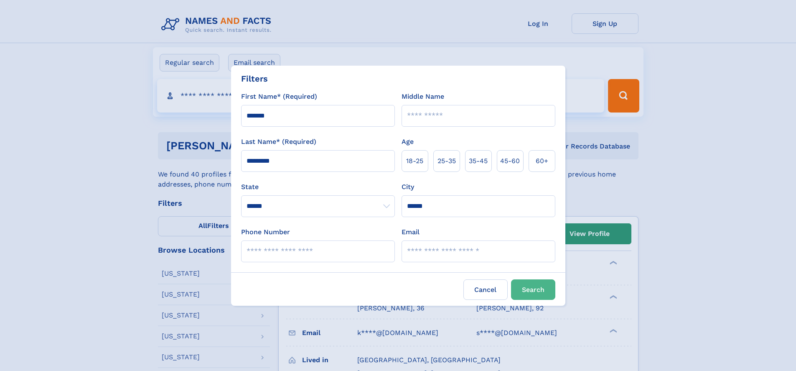 Image resolution: width=796 pixels, height=371 pixels. Describe the element at coordinates (265, 232) in the screenshot. I see `label: Phone Number` at that location.